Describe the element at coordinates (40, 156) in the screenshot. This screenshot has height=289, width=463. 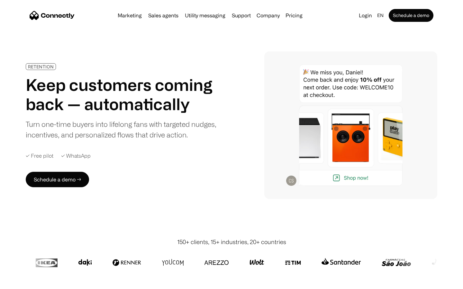
I see `div: ✓ Free pilot` at that location.